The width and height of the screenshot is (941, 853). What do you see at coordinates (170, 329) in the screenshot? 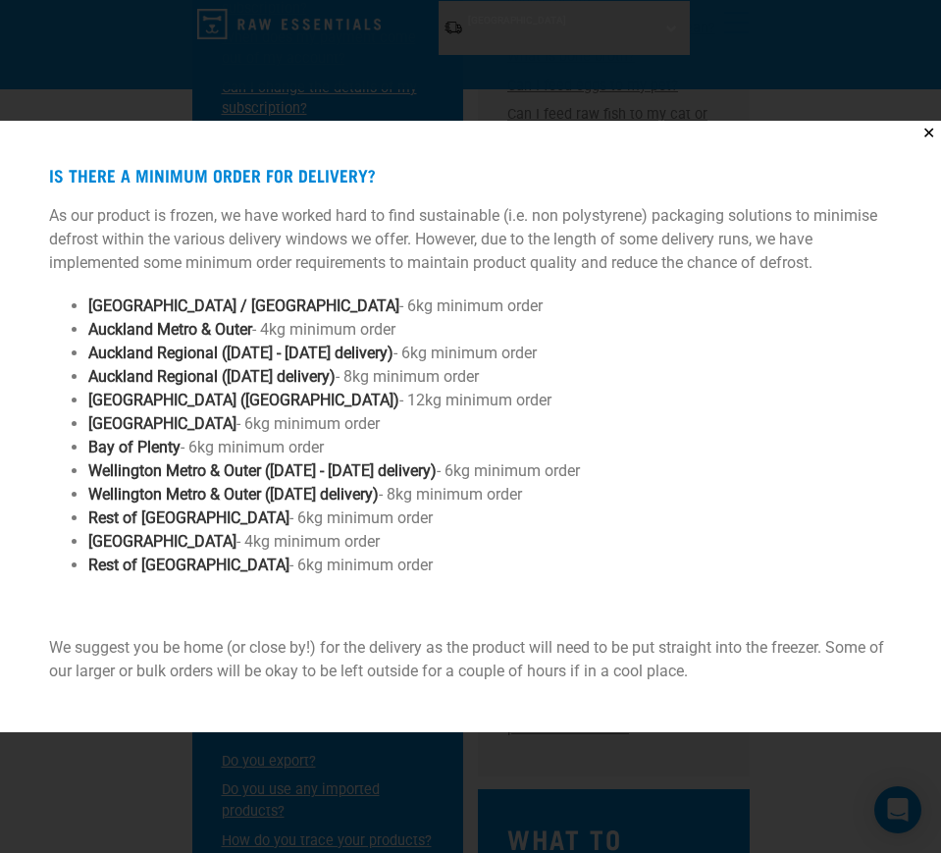
I see `strong: Auckland Metro & Outer` at bounding box center [170, 329].